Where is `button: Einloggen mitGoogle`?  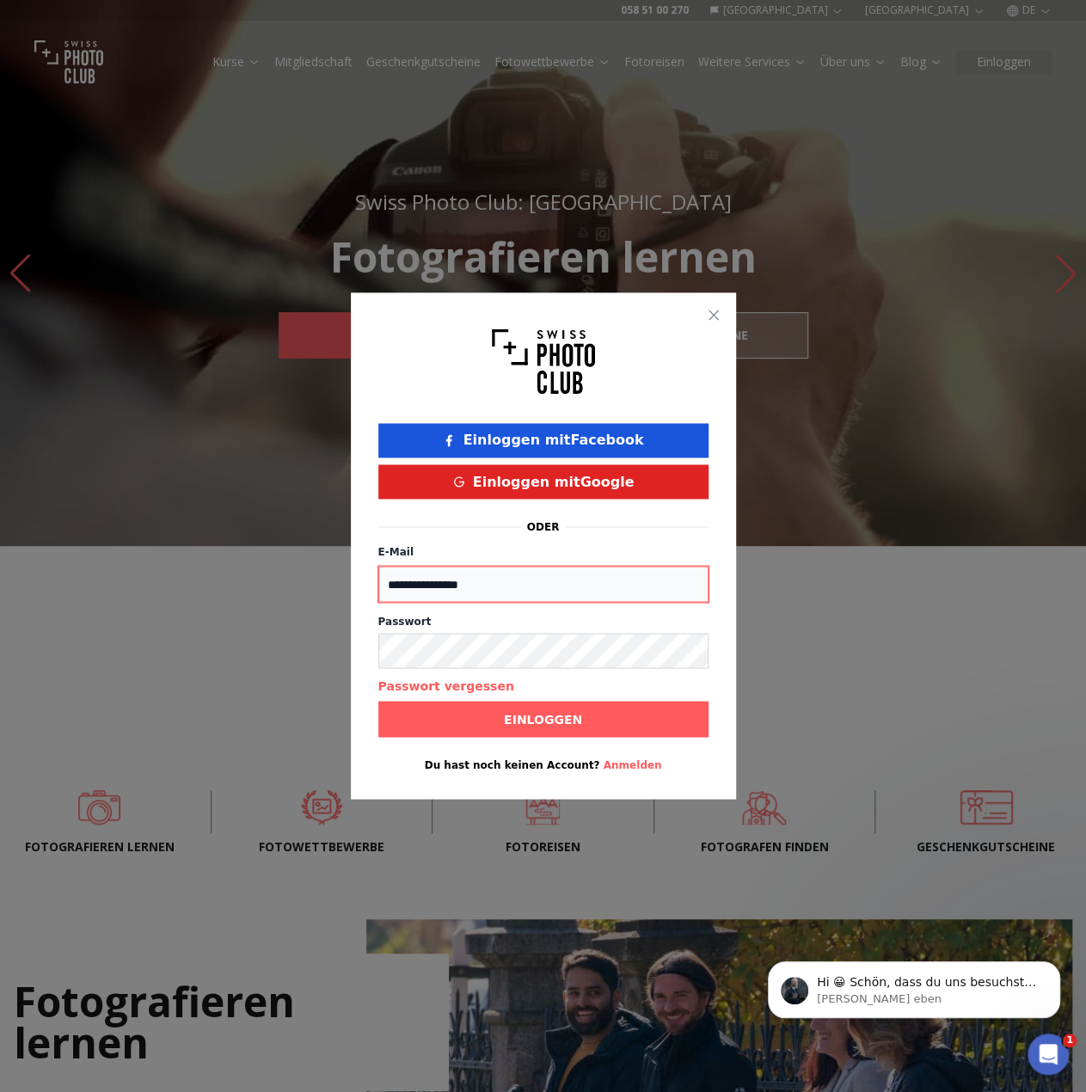
button: Einloggen mitGoogle is located at coordinates (544, 482).